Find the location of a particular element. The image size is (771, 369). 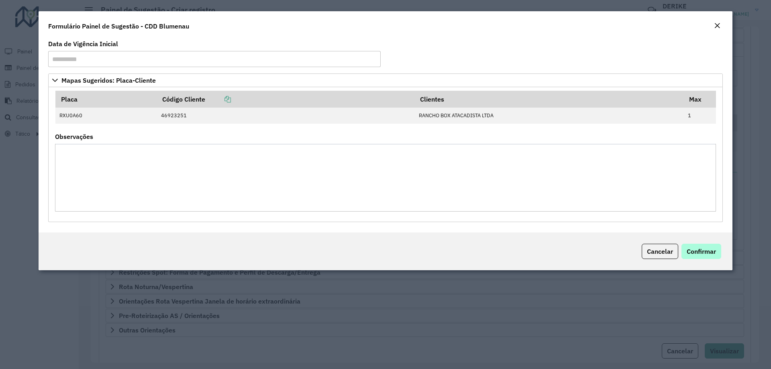

div: Mapas Sugeridos: Placa-Cliente is located at coordinates (386, 155).